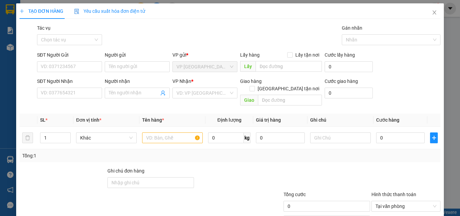 The image size is (460, 216). Describe the element at coordinates (349, 67) in the screenshot. I see `input: Cước lấy hàng` at that location.